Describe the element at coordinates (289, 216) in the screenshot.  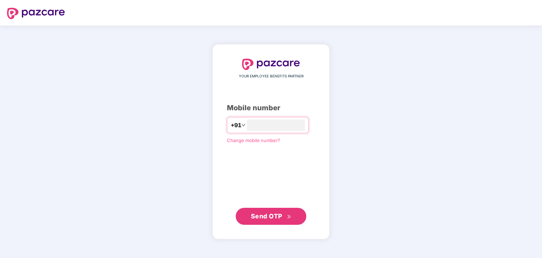
I see `span: double-right` at that location.